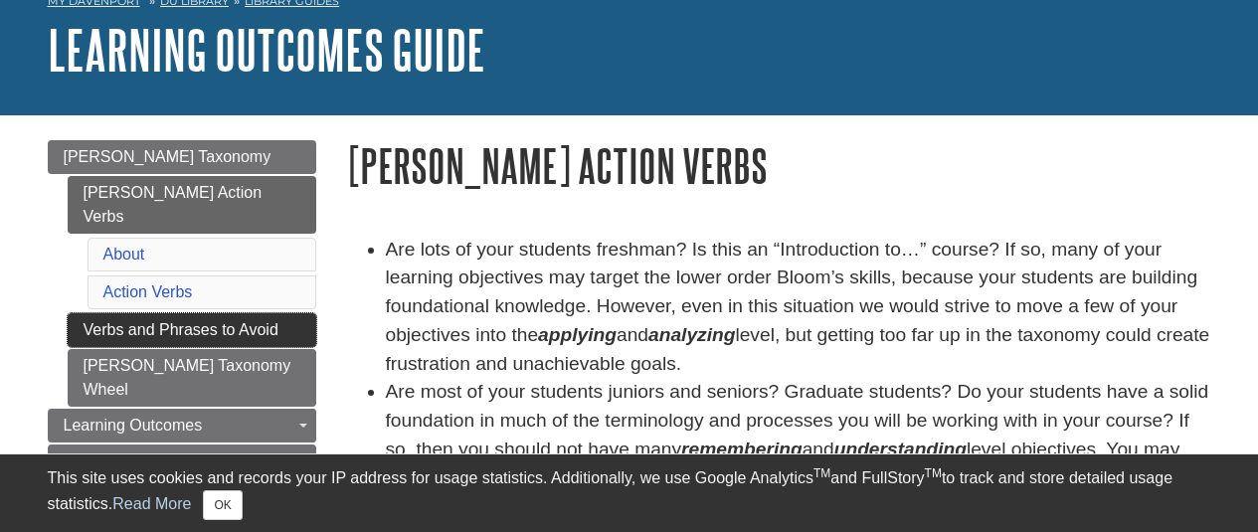  What do you see at coordinates (577, 334) in the screenshot?
I see `strong: applying` at bounding box center [577, 334].